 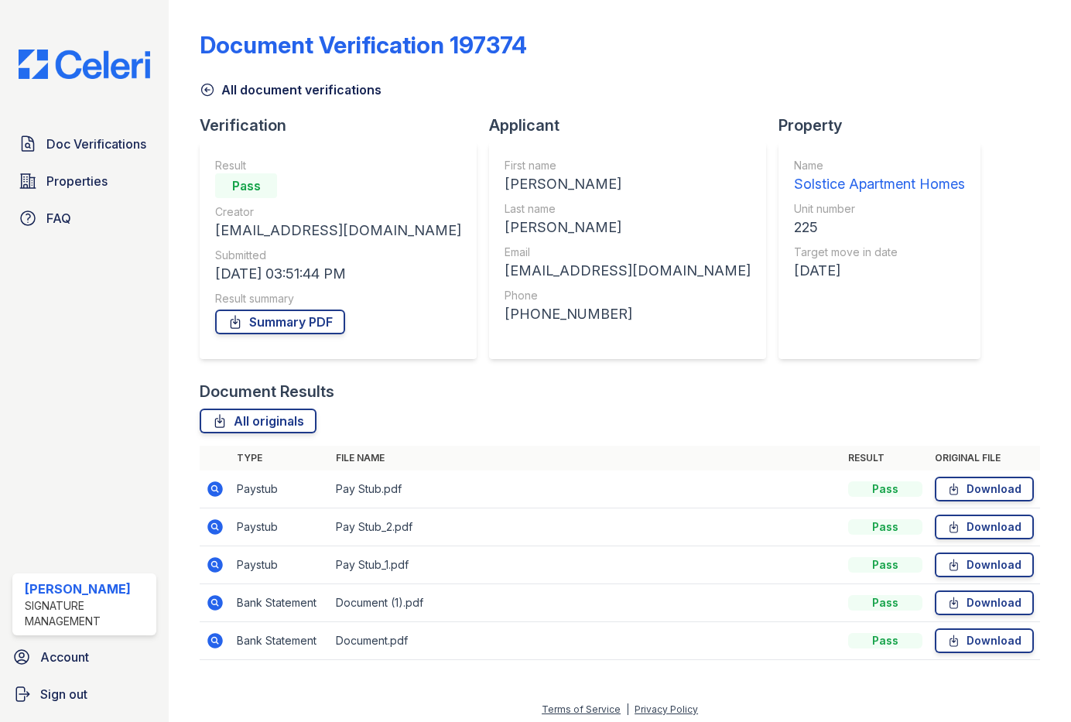 What do you see at coordinates (581, 709) in the screenshot?
I see `a: Terms of Service` at bounding box center [581, 709].